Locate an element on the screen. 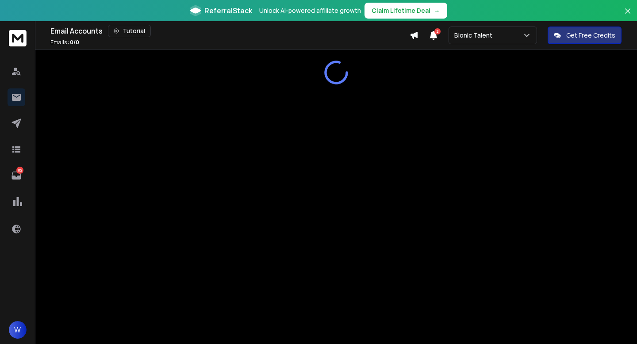 Image resolution: width=637 pixels, height=344 pixels. span: ReferralStack is located at coordinates (228, 11).